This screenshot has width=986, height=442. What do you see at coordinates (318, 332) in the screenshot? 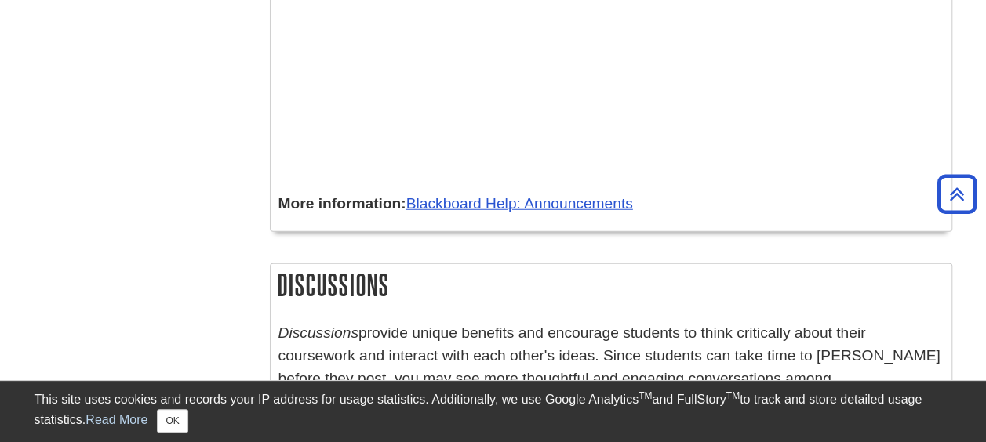
I see `em: Discussions` at bounding box center [318, 332].